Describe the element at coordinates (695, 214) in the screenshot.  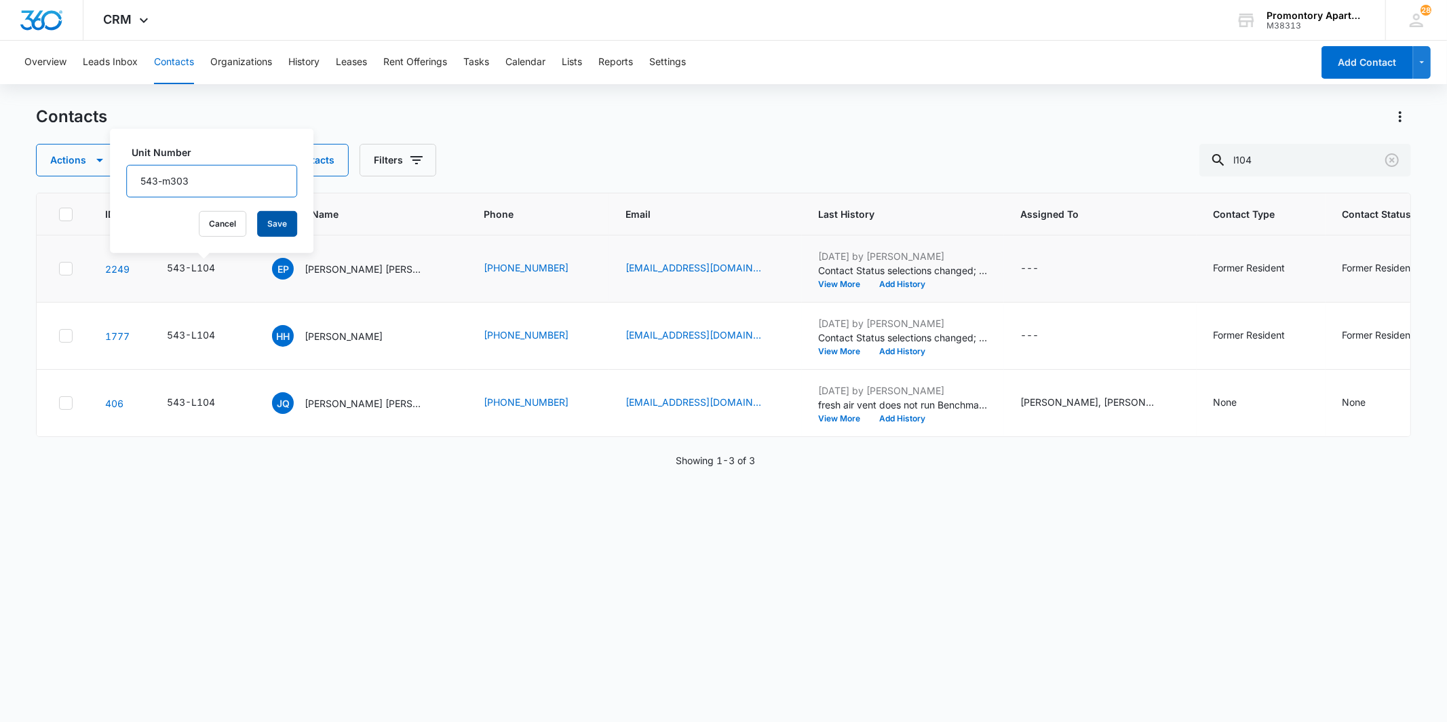
I see `span: Email` at that location.